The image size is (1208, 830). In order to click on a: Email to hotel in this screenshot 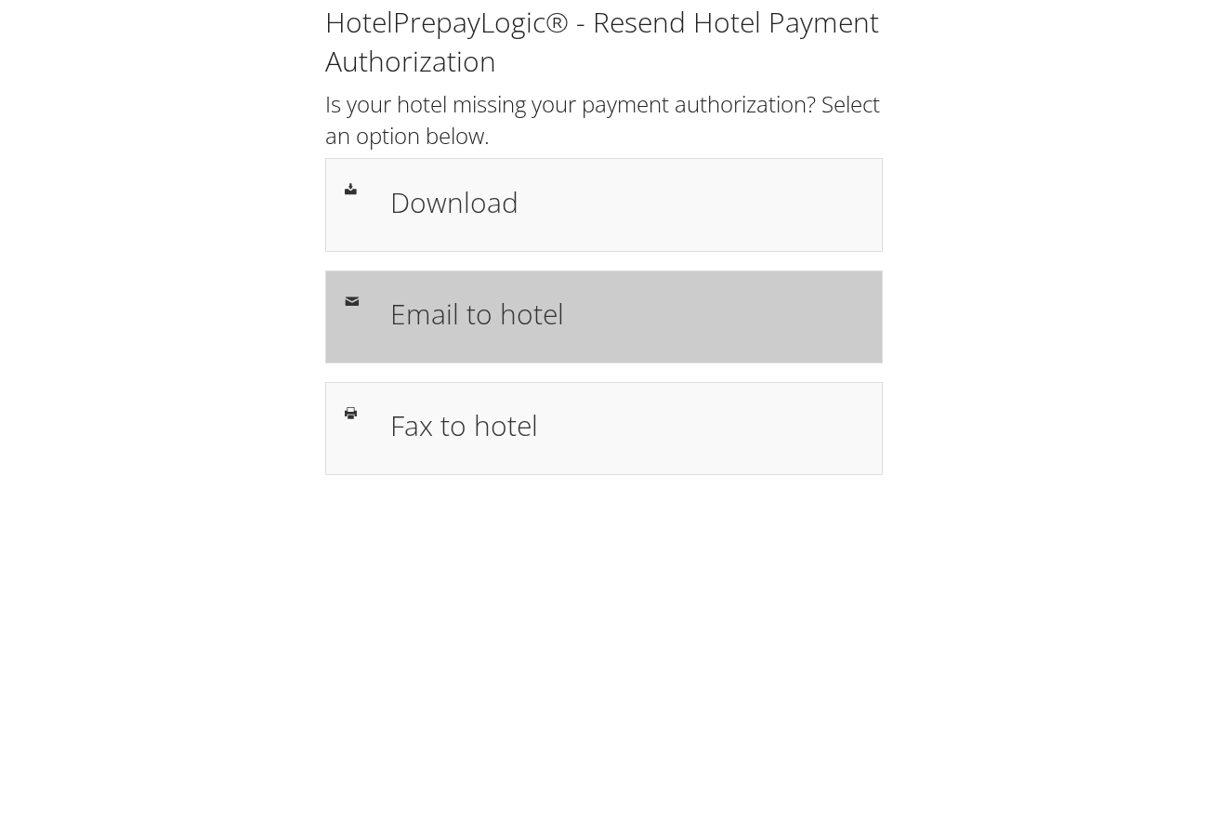, I will do `click(604, 317)`.